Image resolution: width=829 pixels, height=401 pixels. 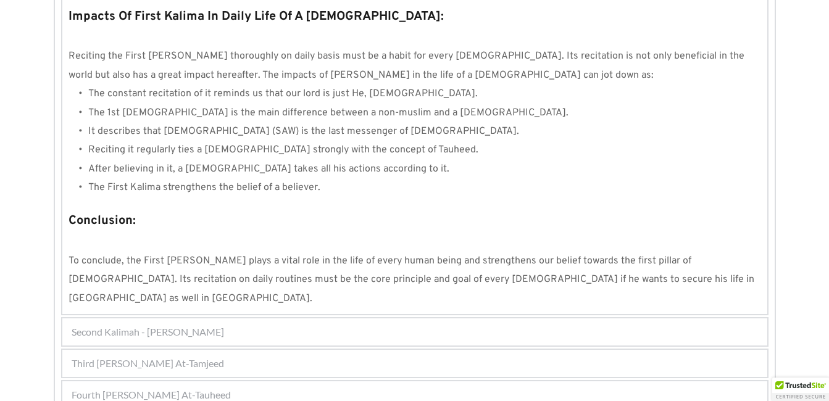 What do you see at coordinates (204, 188) in the screenshot?
I see `span: The First Kalima strengthens the belief of a believer.` at bounding box center [204, 188].